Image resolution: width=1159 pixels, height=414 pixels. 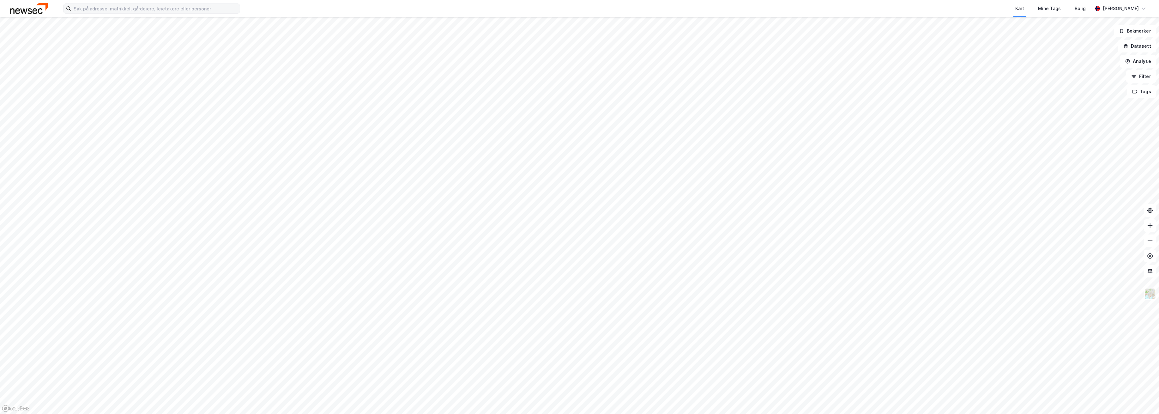 I want to click on input: Søk på adresse, matrikkel, gårdeiere, leietakere eller personer, so click(x=155, y=9).